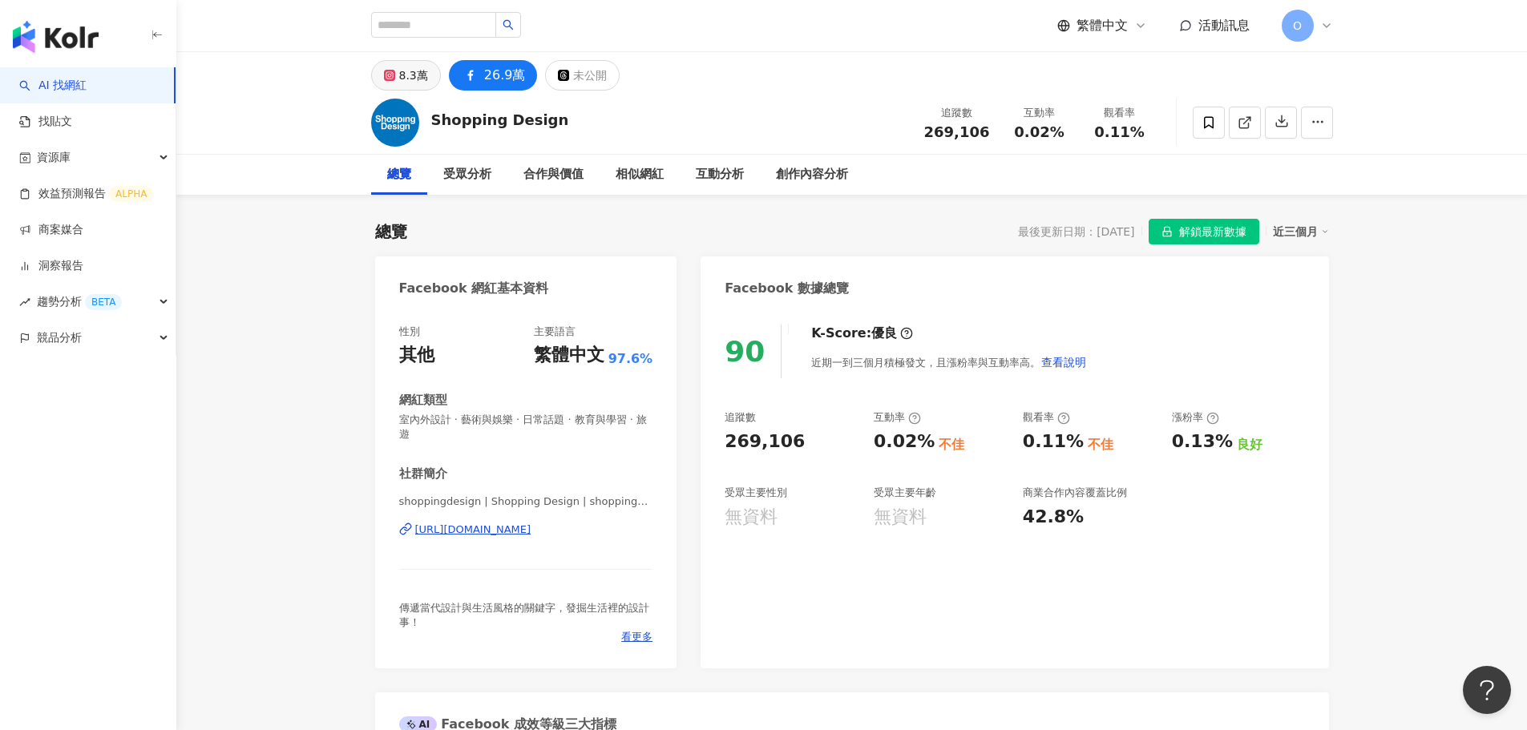  I want to click on span: lock, so click(1167, 232).